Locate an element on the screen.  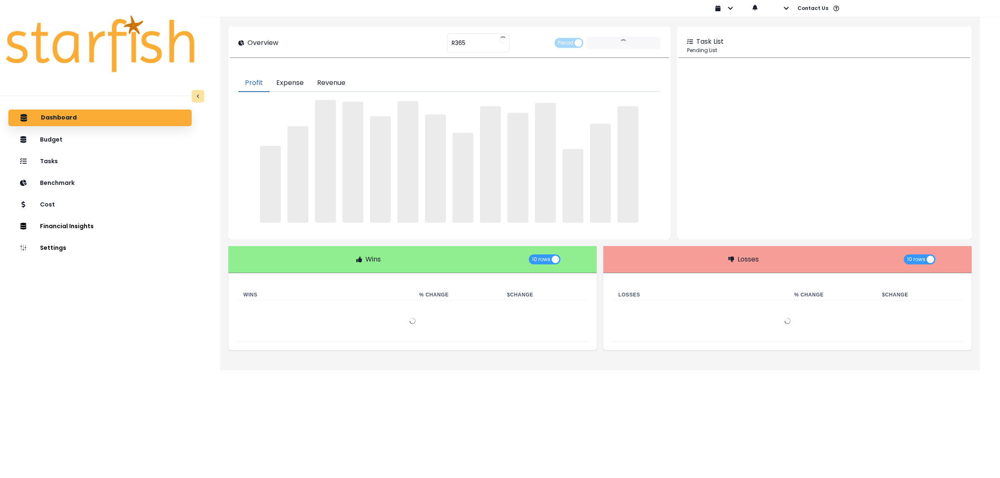
p: Cost is located at coordinates (47, 205).